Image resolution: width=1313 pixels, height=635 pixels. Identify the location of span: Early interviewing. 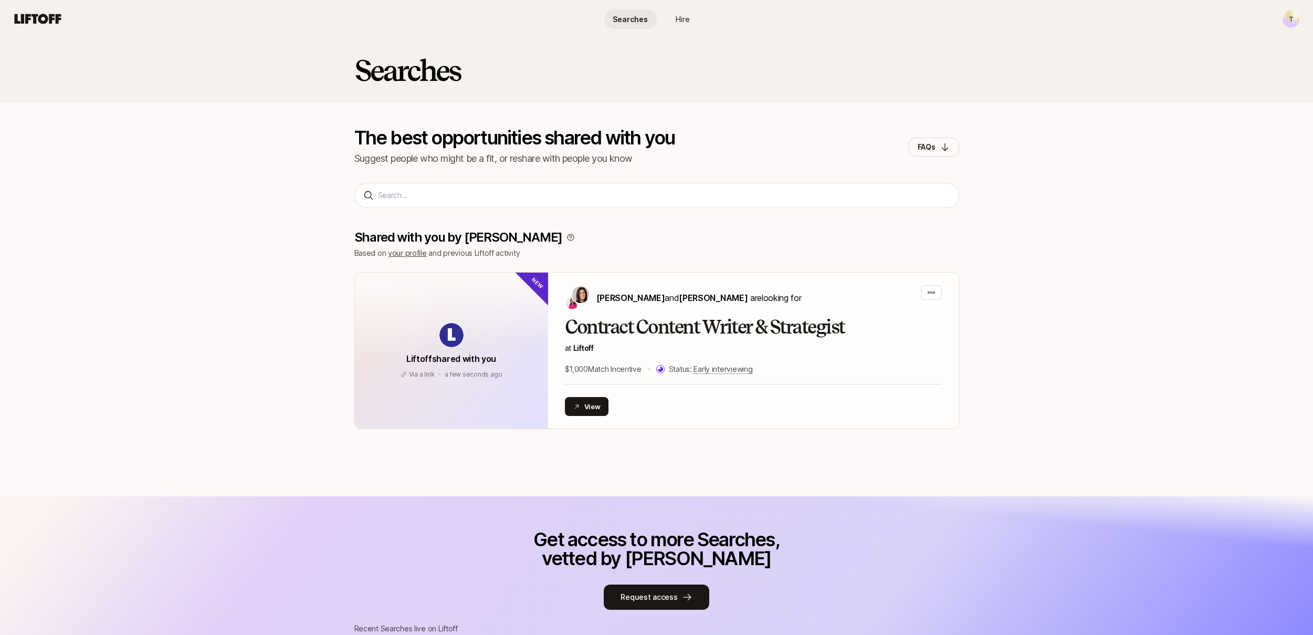
(723, 369).